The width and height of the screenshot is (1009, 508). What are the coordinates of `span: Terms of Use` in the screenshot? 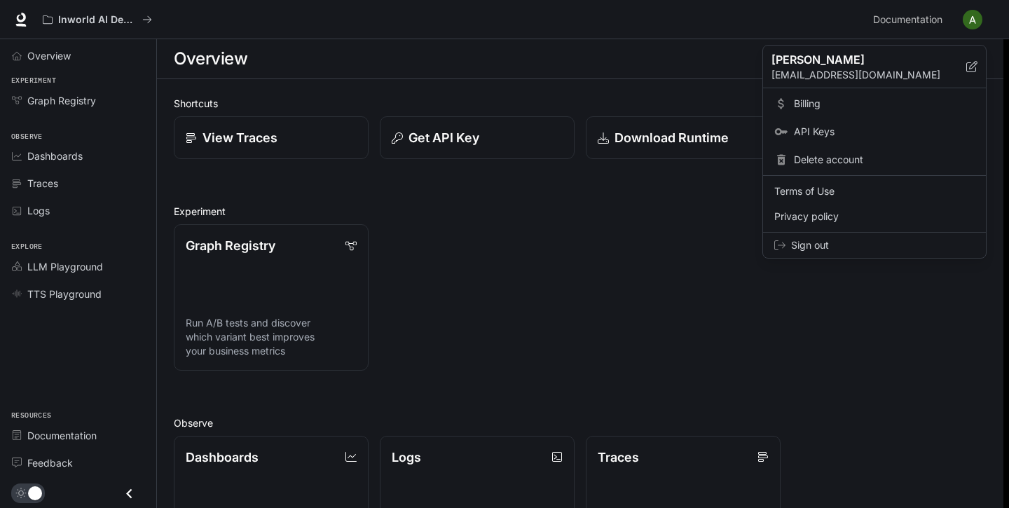 It's located at (875, 191).